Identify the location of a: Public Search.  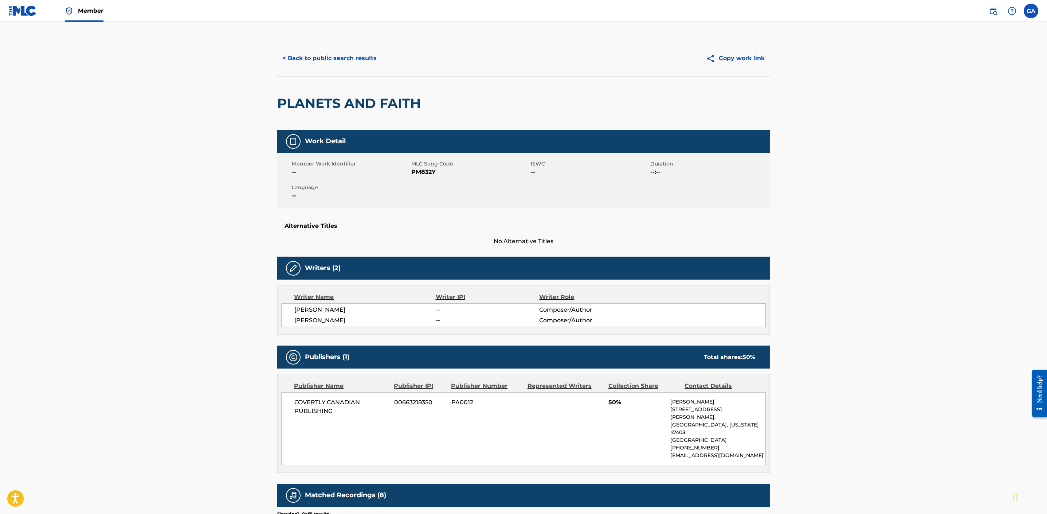
(993, 11).